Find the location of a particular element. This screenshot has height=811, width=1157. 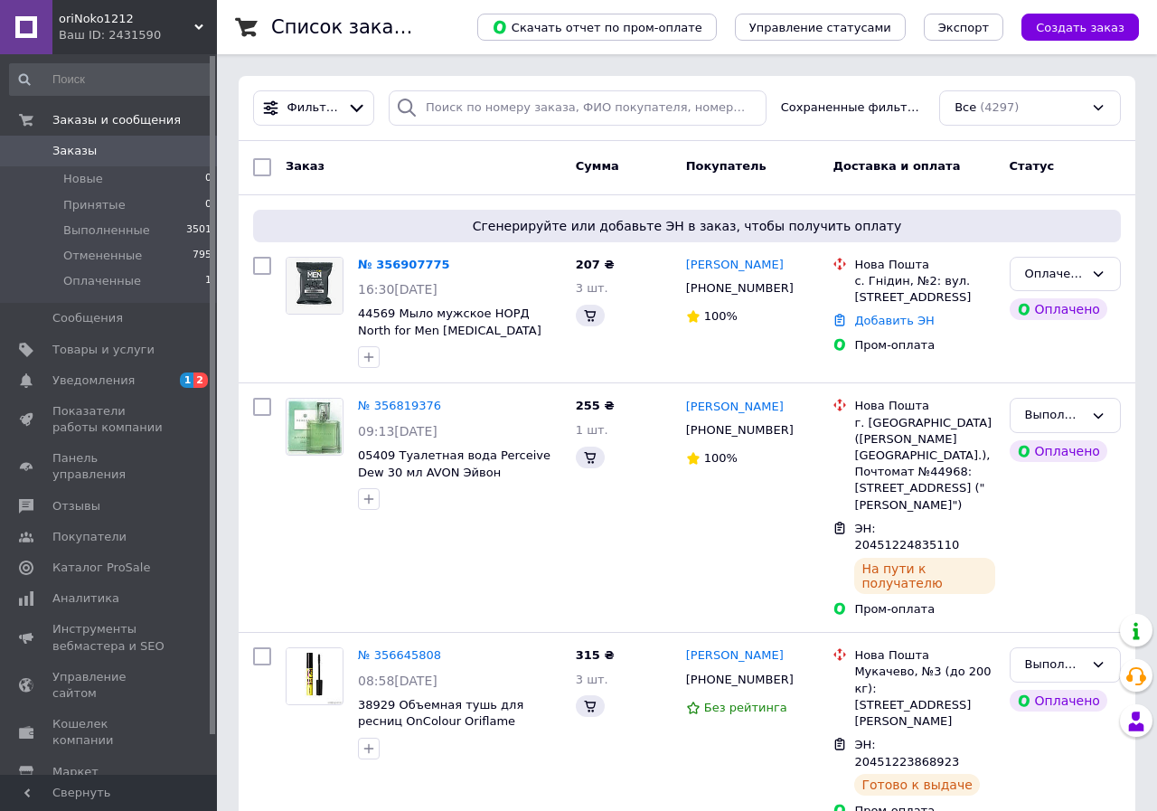

span: Каталог ProSale is located at coordinates (101, 568).